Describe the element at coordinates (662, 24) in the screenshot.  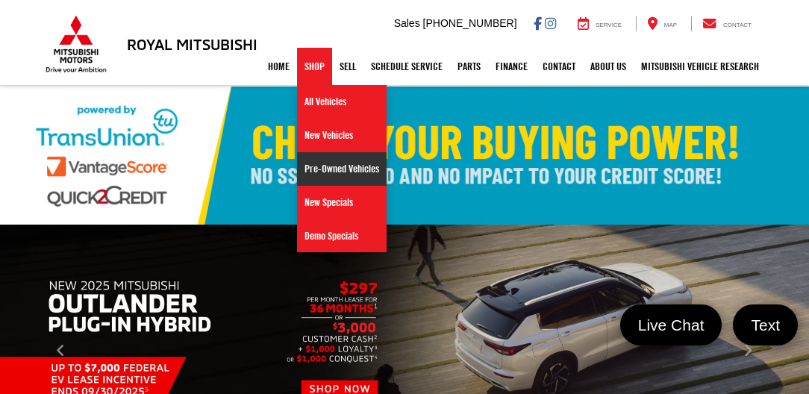
I see `a: Map` at that location.